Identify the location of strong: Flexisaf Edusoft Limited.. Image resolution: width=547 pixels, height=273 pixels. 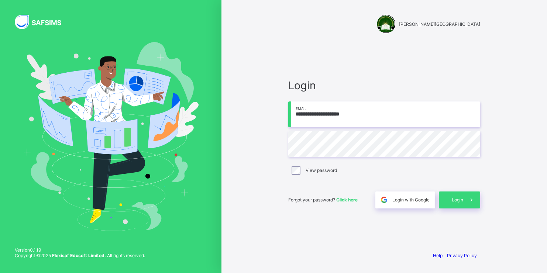
(79, 255).